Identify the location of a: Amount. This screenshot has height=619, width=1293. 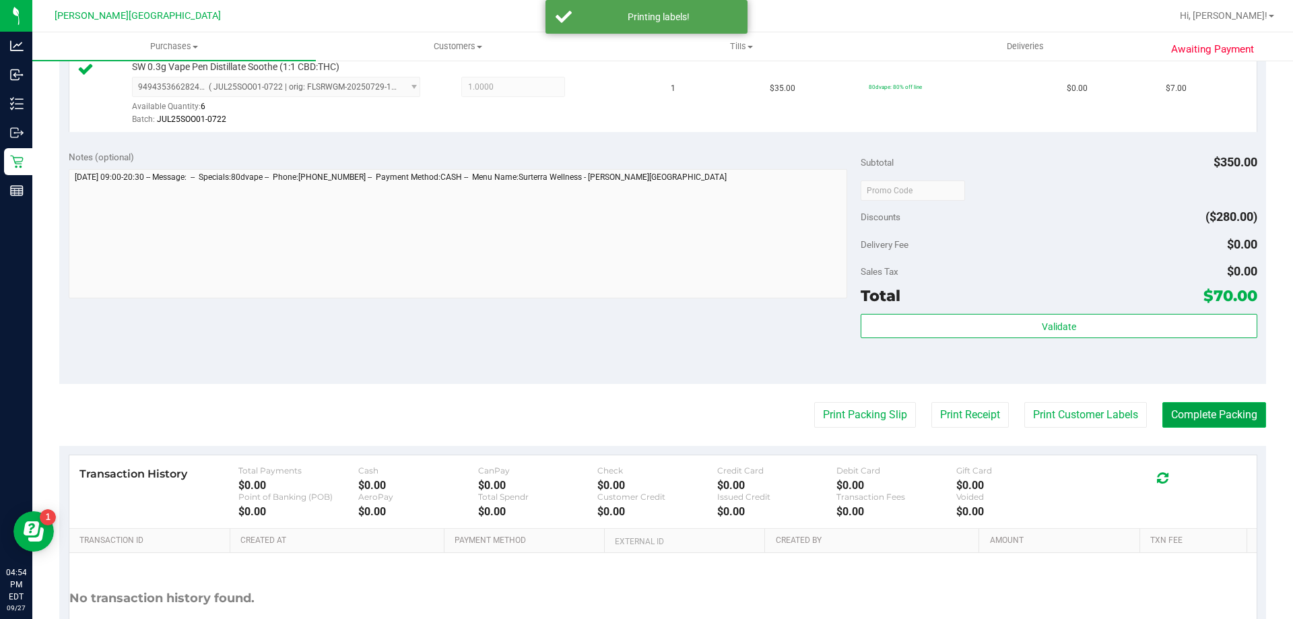
(1062, 541).